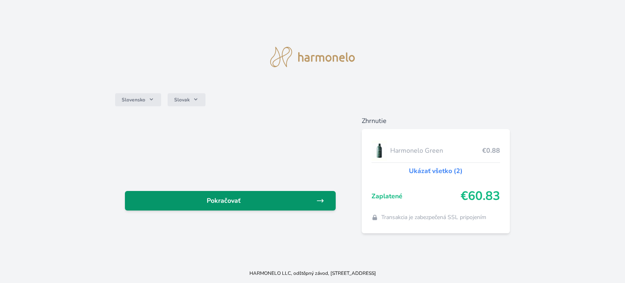 Image resolution: width=625 pixels, height=283 pixels. What do you see at coordinates (436, 121) in the screenshot?
I see `h6: Zhrnutie` at bounding box center [436, 121].